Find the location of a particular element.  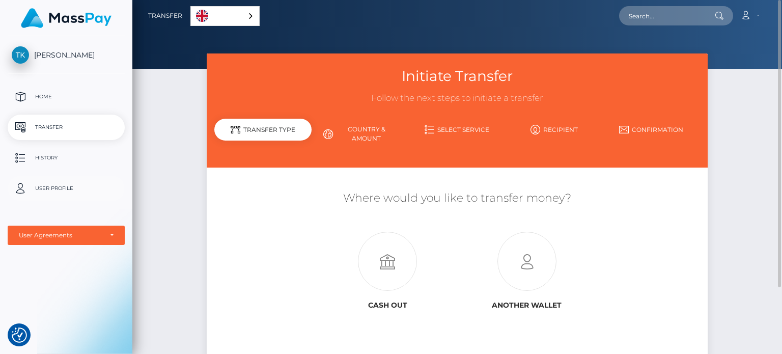

a: Select Service is located at coordinates (457, 129).